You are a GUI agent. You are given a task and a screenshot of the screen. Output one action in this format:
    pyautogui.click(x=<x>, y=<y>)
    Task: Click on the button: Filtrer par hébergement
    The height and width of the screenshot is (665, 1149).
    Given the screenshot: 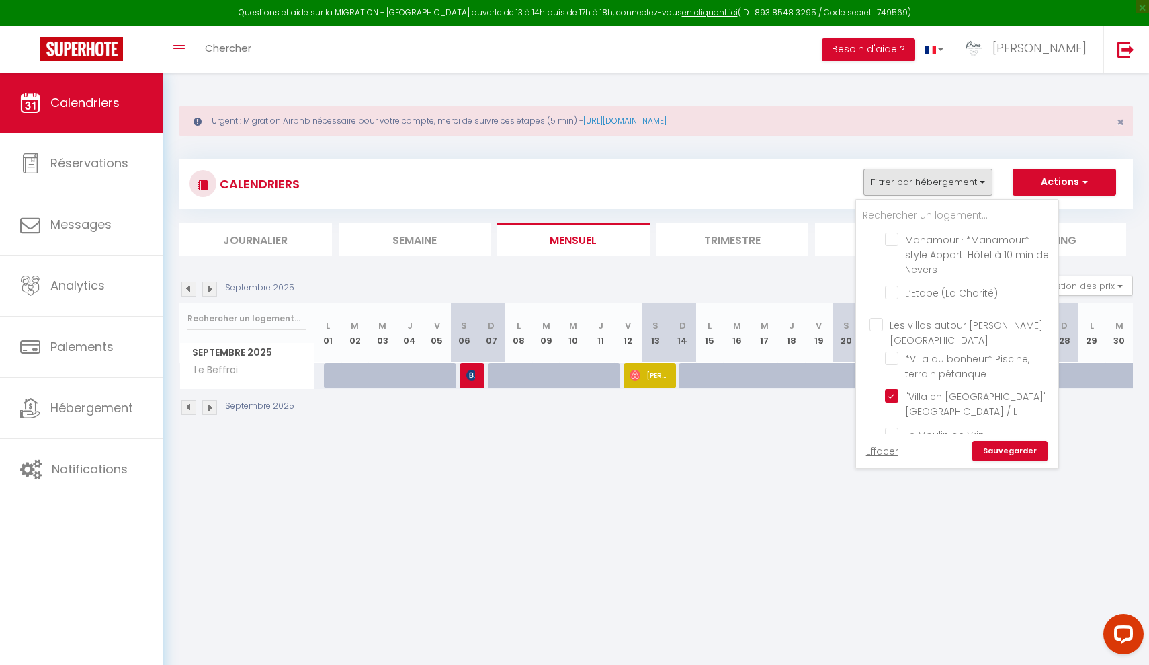 What is the action you would take?
    pyautogui.click(x=928, y=182)
    